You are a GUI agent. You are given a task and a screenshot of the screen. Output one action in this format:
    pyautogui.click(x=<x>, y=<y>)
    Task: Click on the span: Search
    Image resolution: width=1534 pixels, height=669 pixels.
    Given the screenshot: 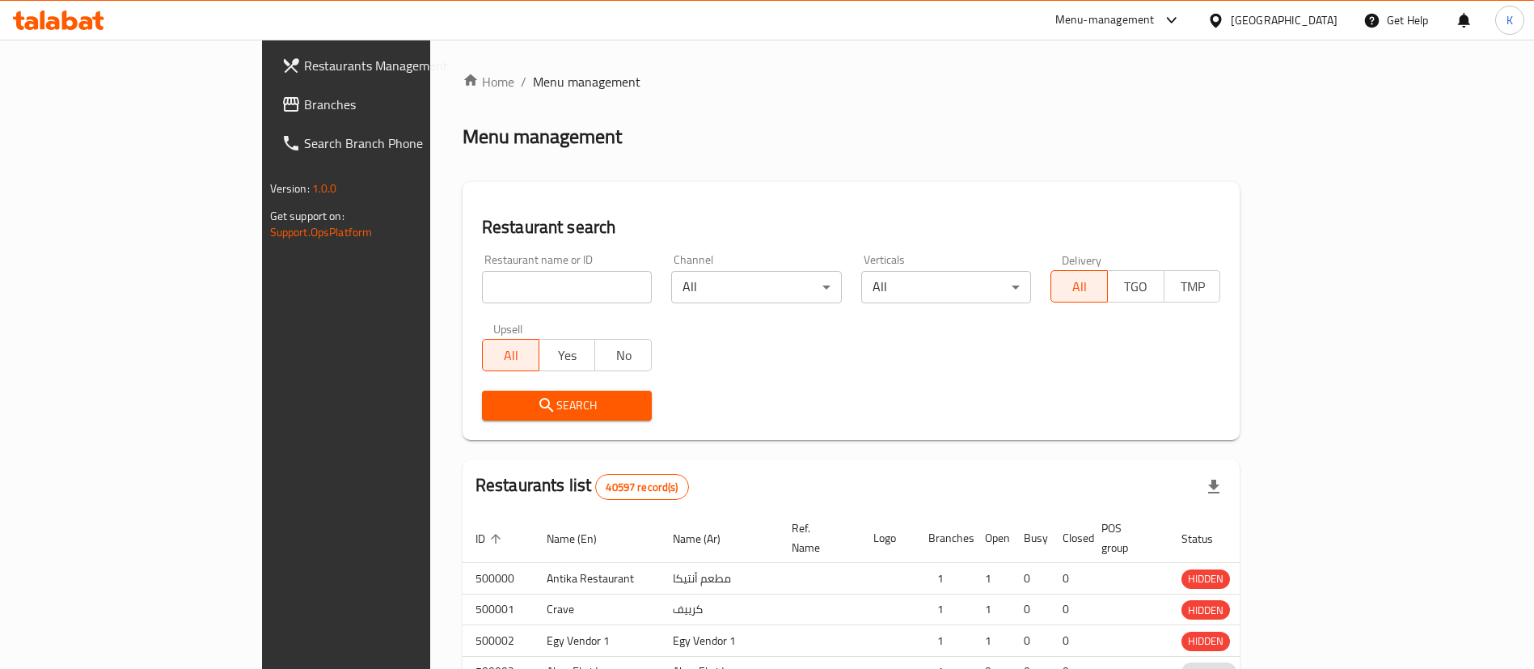 What is the action you would take?
    pyautogui.click(x=567, y=405)
    